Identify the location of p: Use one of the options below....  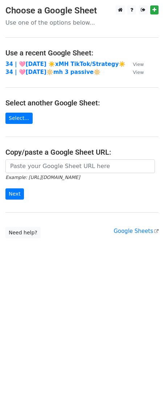
(82, 22).